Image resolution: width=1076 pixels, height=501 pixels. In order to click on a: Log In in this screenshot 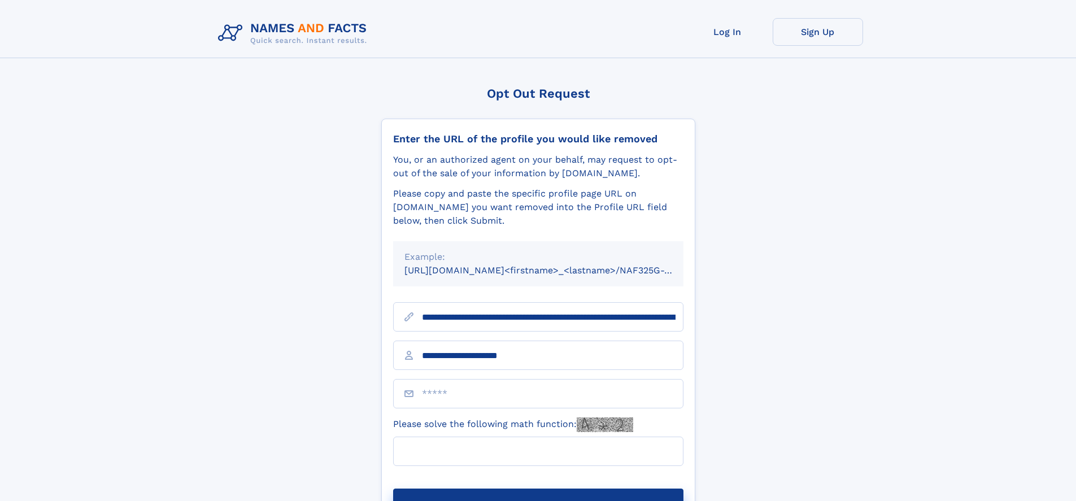, I will do `click(727, 32)`.